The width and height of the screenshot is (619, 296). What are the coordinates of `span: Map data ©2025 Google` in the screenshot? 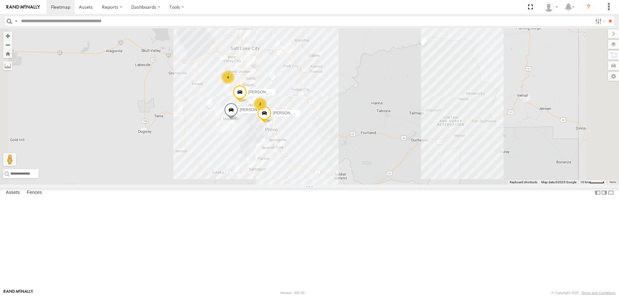 It's located at (559, 182).